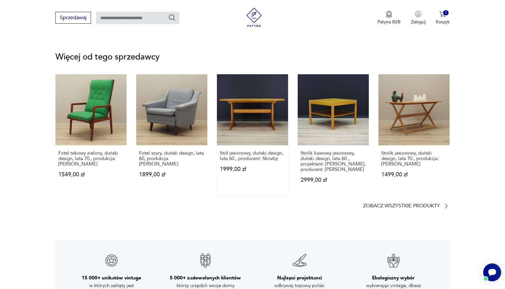 The image size is (505, 289). Describe the element at coordinates (205, 278) in the screenshot. I see `h3: 5 000+ zadowolonych klientów` at that location.